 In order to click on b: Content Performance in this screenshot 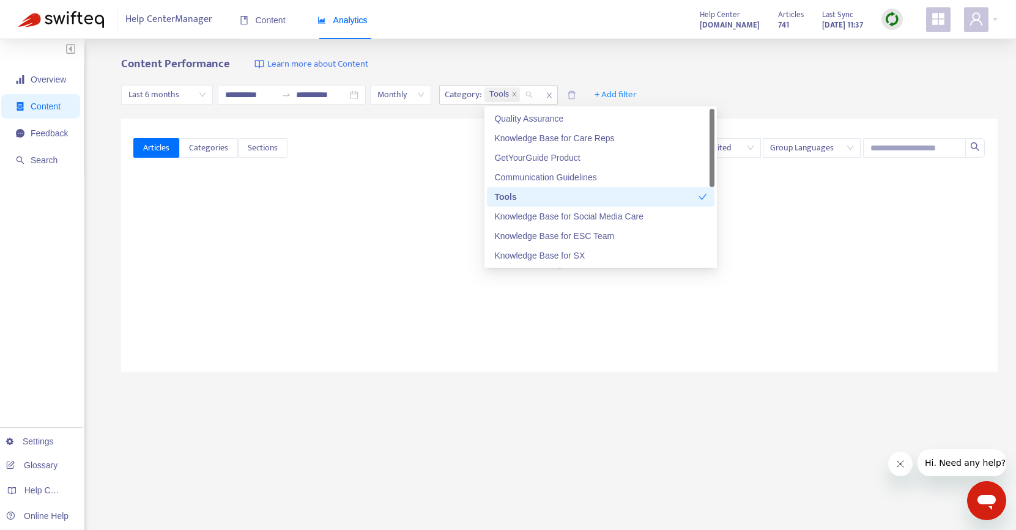, I will do `click(176, 64)`.